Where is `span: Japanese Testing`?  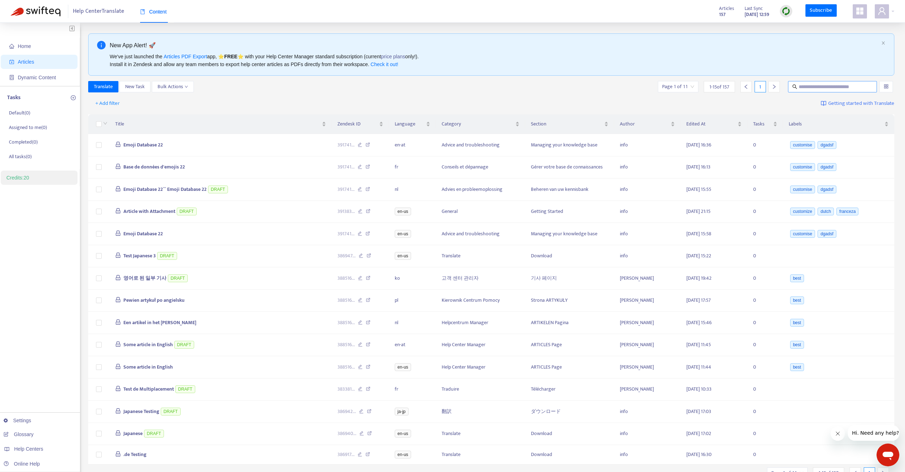 span: Japanese Testing is located at coordinates (141, 411).